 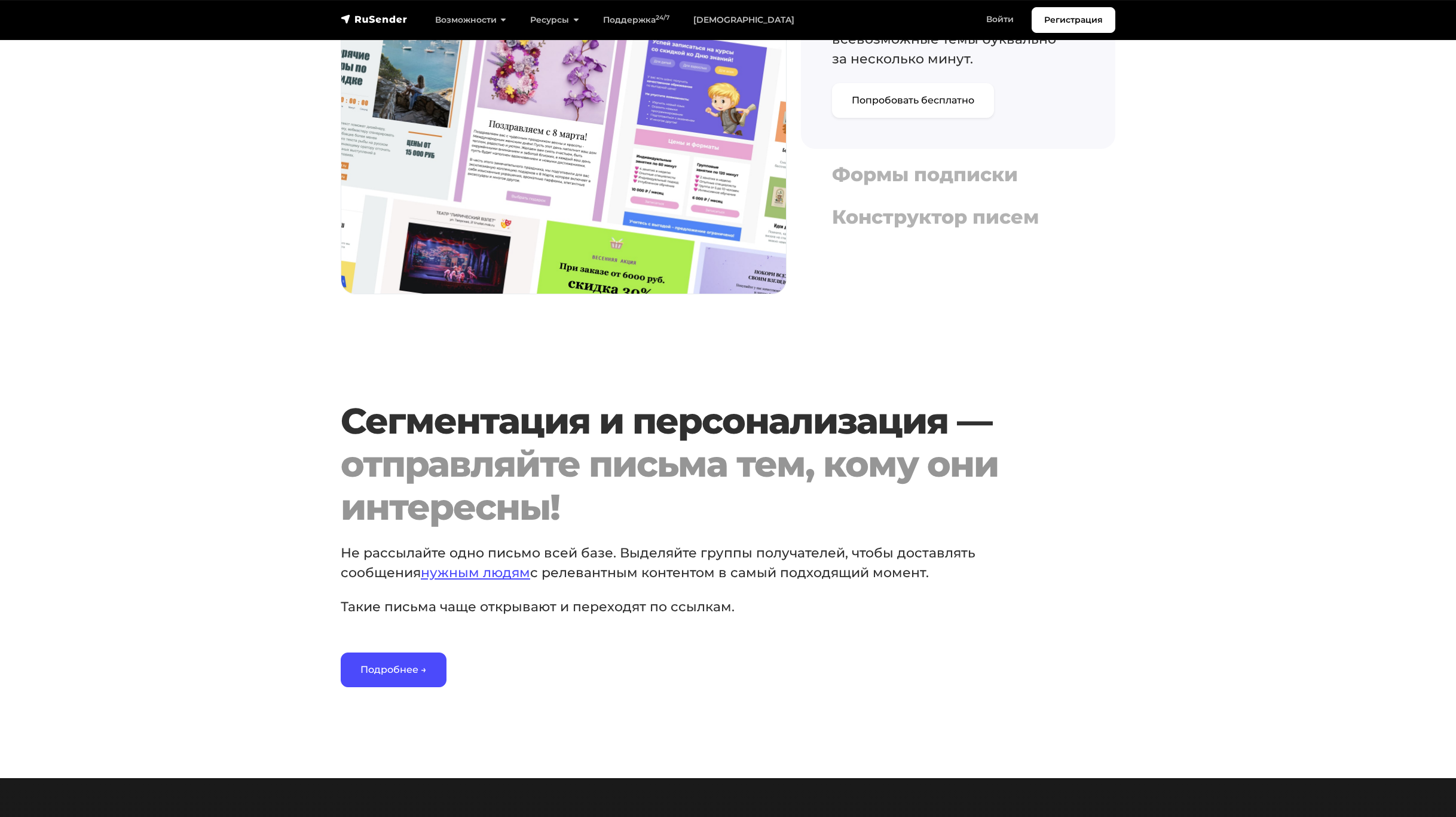 What do you see at coordinates (475, 572) in the screenshot?
I see `a: нужным людям` at bounding box center [475, 572].